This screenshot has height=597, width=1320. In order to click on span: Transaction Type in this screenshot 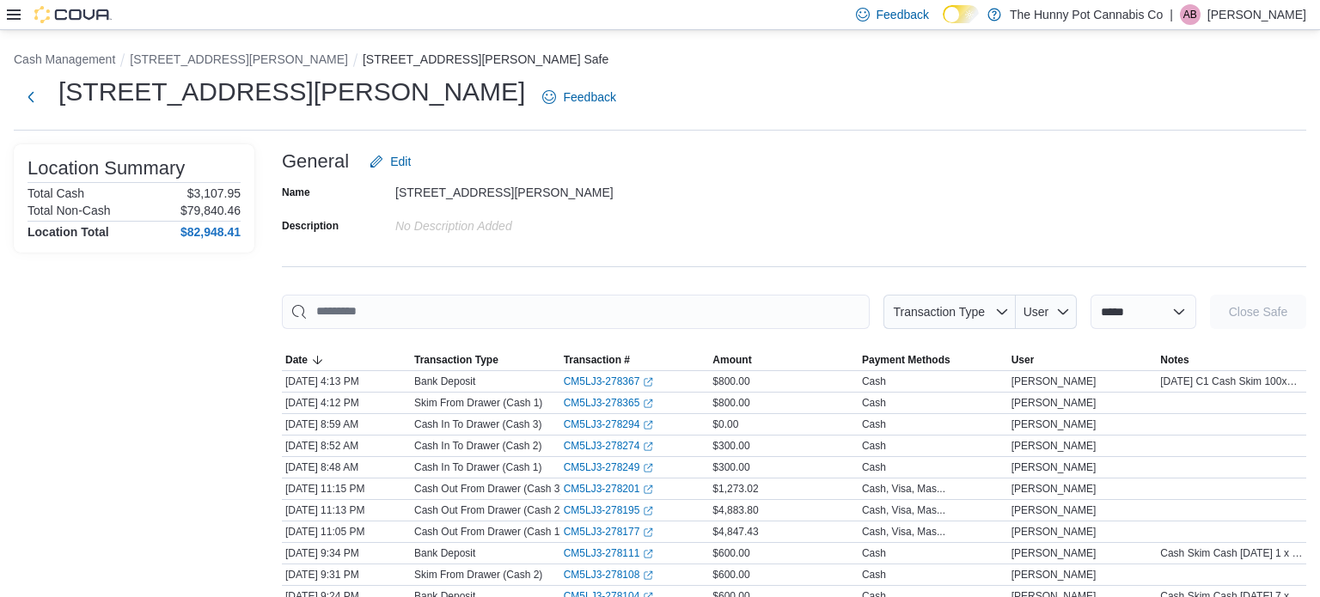, I will do `click(456, 360)`.